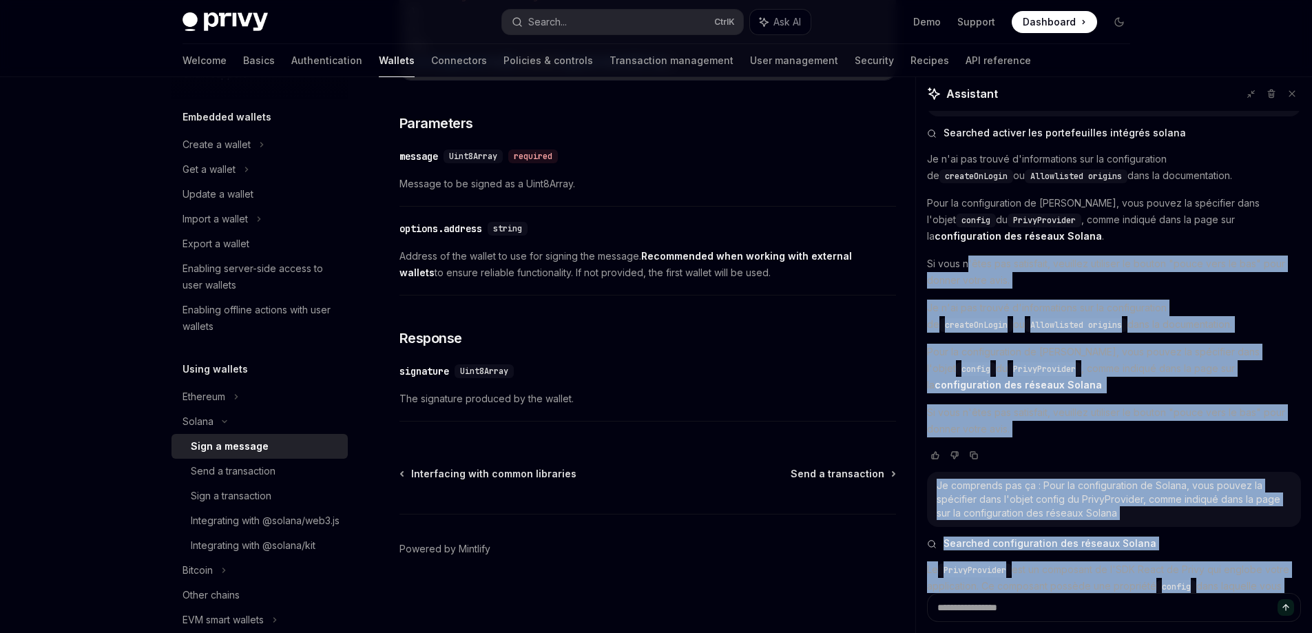 This screenshot has width=1312, height=633. Describe the element at coordinates (1049, 22) in the screenshot. I see `span: Dashboard` at that location.